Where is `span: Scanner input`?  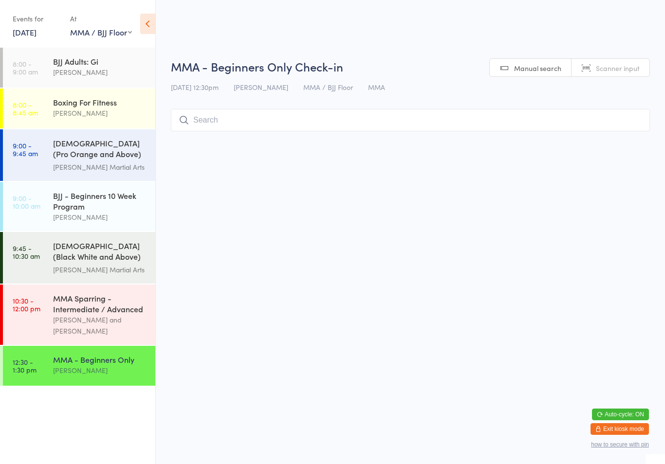 span: Scanner input is located at coordinates (617, 68).